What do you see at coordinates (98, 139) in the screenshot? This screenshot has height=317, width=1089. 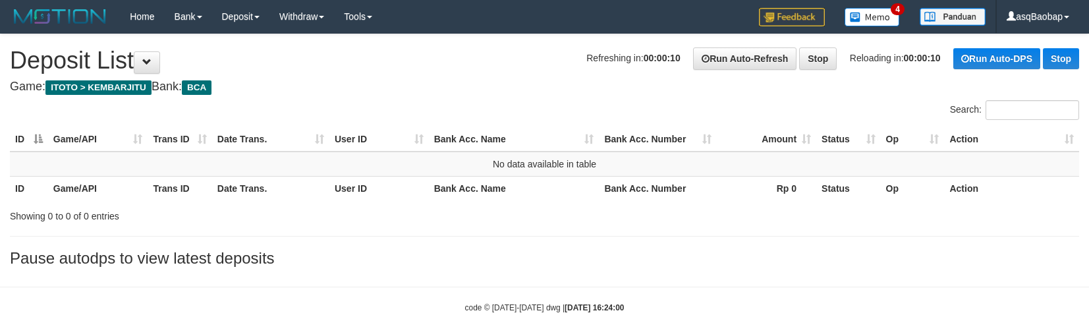 I see `th: Game/API: activate to sort column ascending` at bounding box center [98, 139].